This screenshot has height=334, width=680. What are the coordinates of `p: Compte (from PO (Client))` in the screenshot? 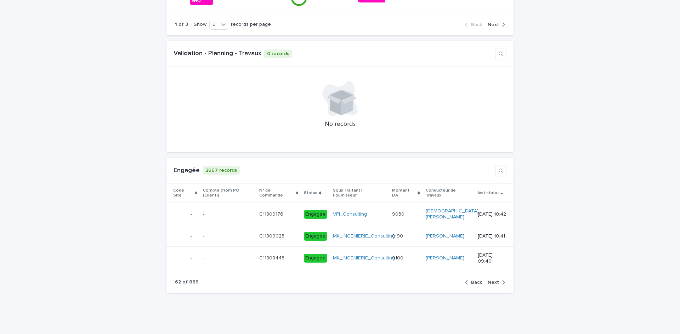 It's located at (228, 193).